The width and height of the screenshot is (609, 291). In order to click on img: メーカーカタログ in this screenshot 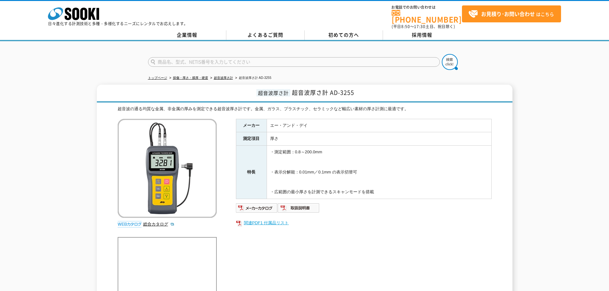, I will do `click(257, 208)`.